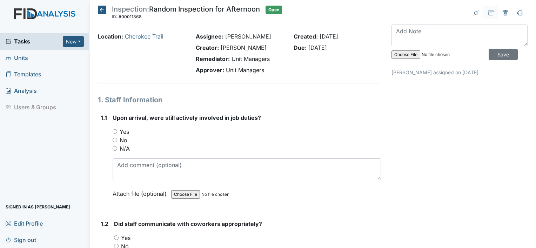 This screenshot has height=248, width=536. I want to click on strong: Remediator:, so click(213, 59).